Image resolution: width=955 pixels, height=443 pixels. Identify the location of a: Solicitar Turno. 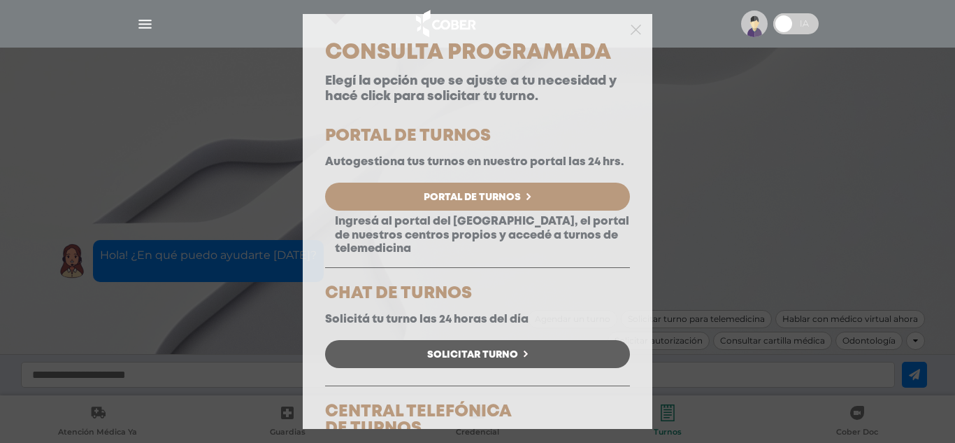
(478, 354).